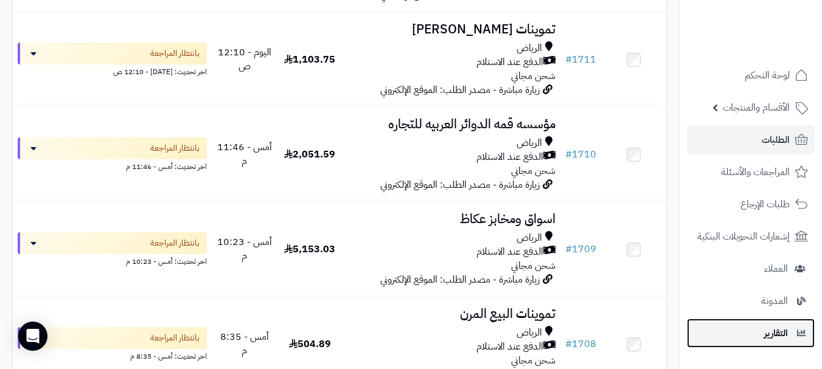  I want to click on a: المراجعات والأسئلة, so click(751, 172).